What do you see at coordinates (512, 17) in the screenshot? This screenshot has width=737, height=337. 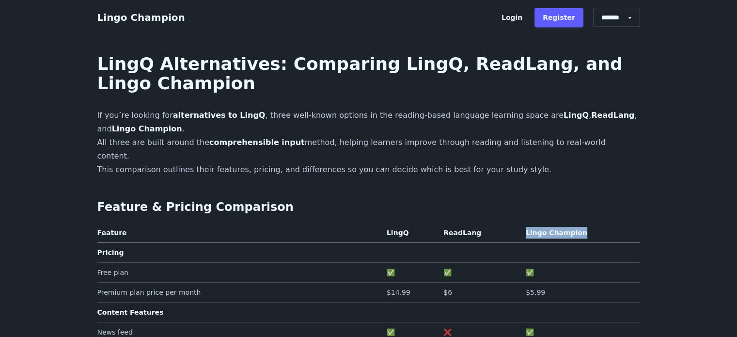 I see `a: Login` at bounding box center [512, 17].